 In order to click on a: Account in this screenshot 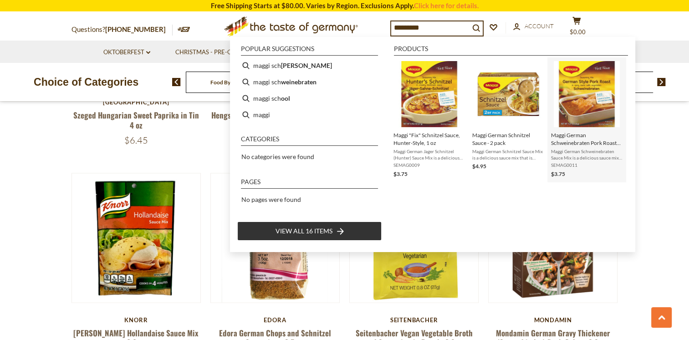, I will do `click(533, 26)`.